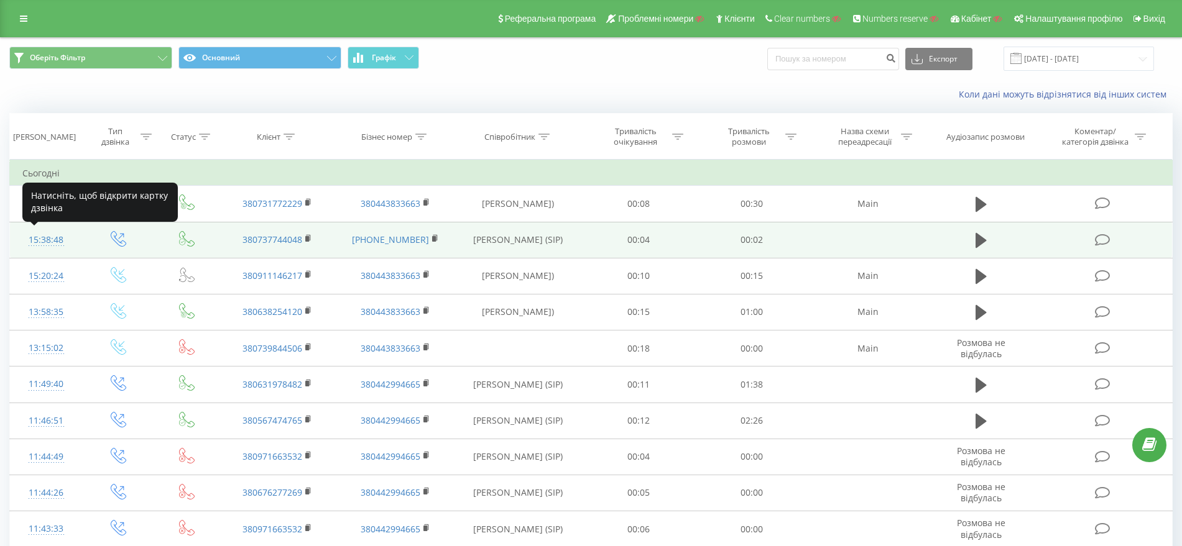 This screenshot has height=546, width=1182. I want to click on div: 11:44:26, so click(46, 493).